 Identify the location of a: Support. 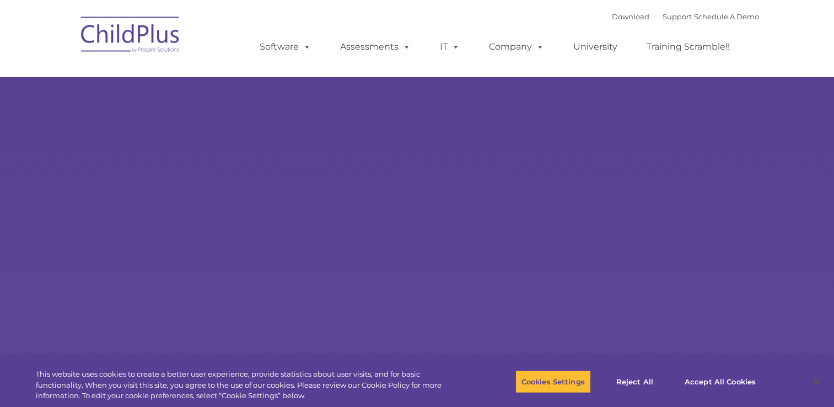
(677, 17).